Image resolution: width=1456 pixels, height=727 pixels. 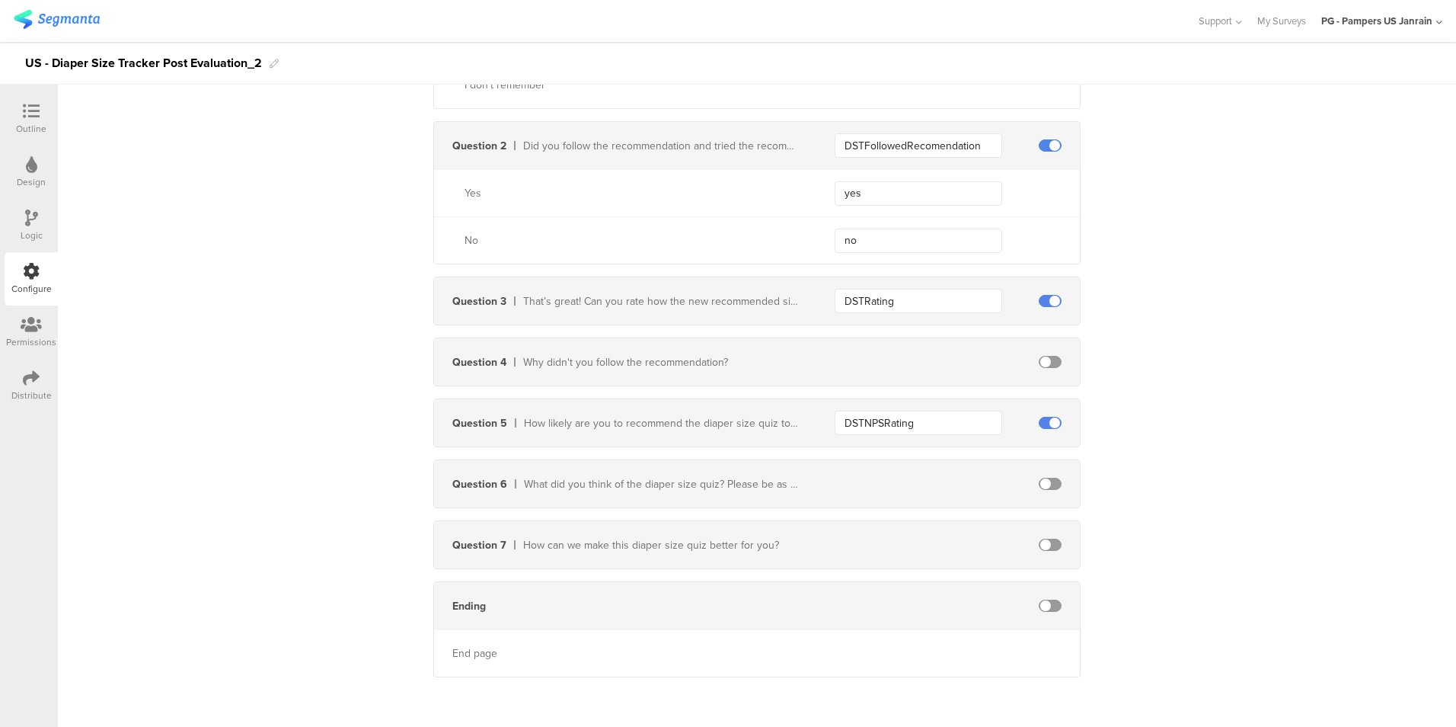 I want to click on div: Yes, so click(x=631, y=193).